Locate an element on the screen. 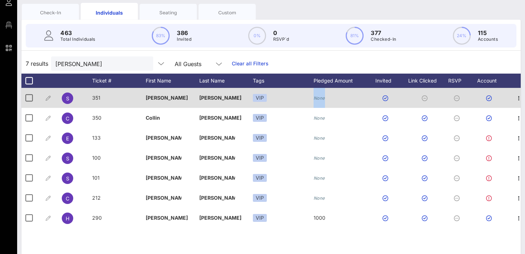 This screenshot has width=525, height=254. p: Total Individuals is located at coordinates (78, 39).